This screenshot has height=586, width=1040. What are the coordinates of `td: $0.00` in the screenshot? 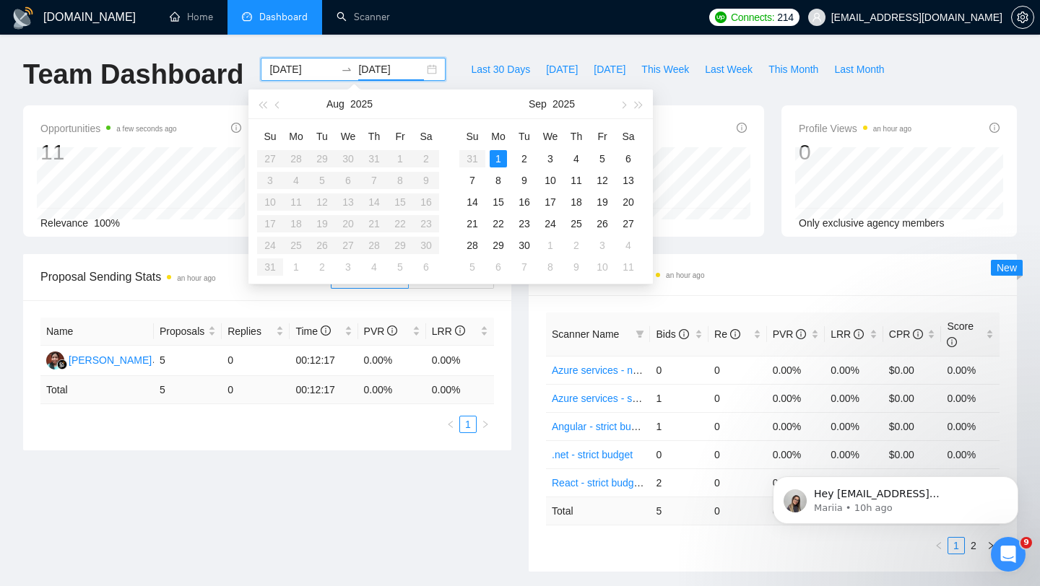 It's located at (912, 370).